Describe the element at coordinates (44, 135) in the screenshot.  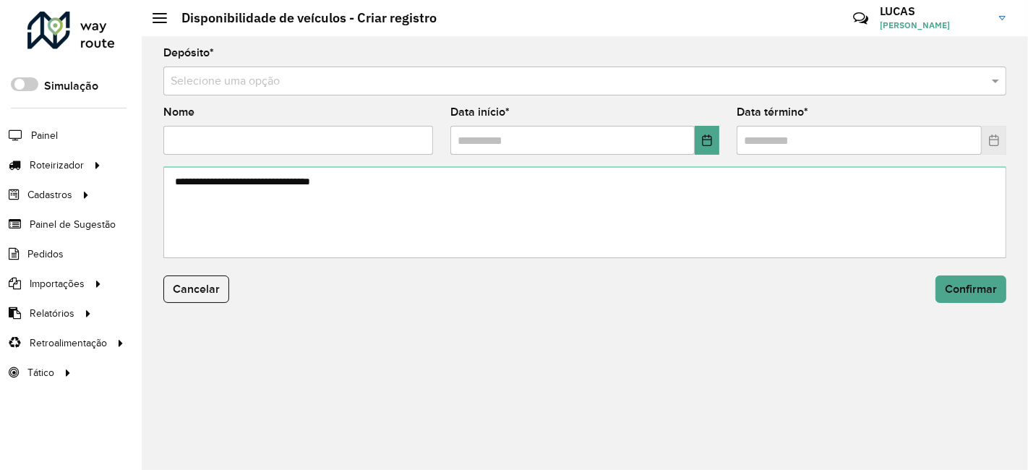
I see `span: Painel` at that location.